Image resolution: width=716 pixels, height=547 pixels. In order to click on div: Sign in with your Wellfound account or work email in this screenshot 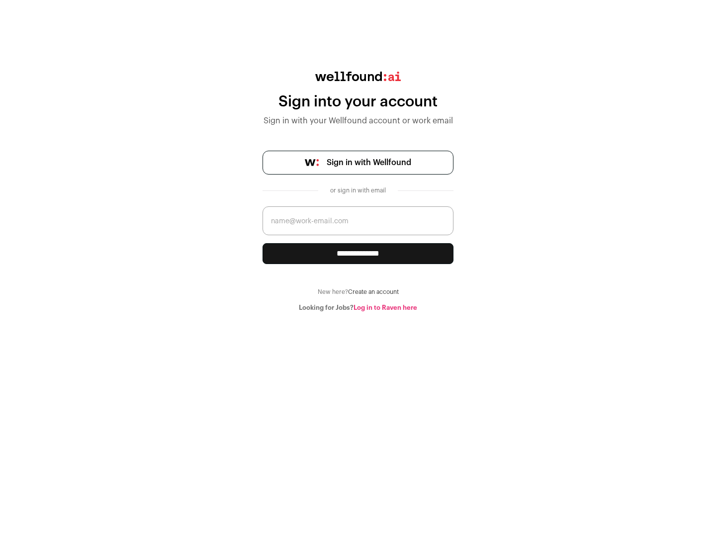, I will do `click(358, 121)`.